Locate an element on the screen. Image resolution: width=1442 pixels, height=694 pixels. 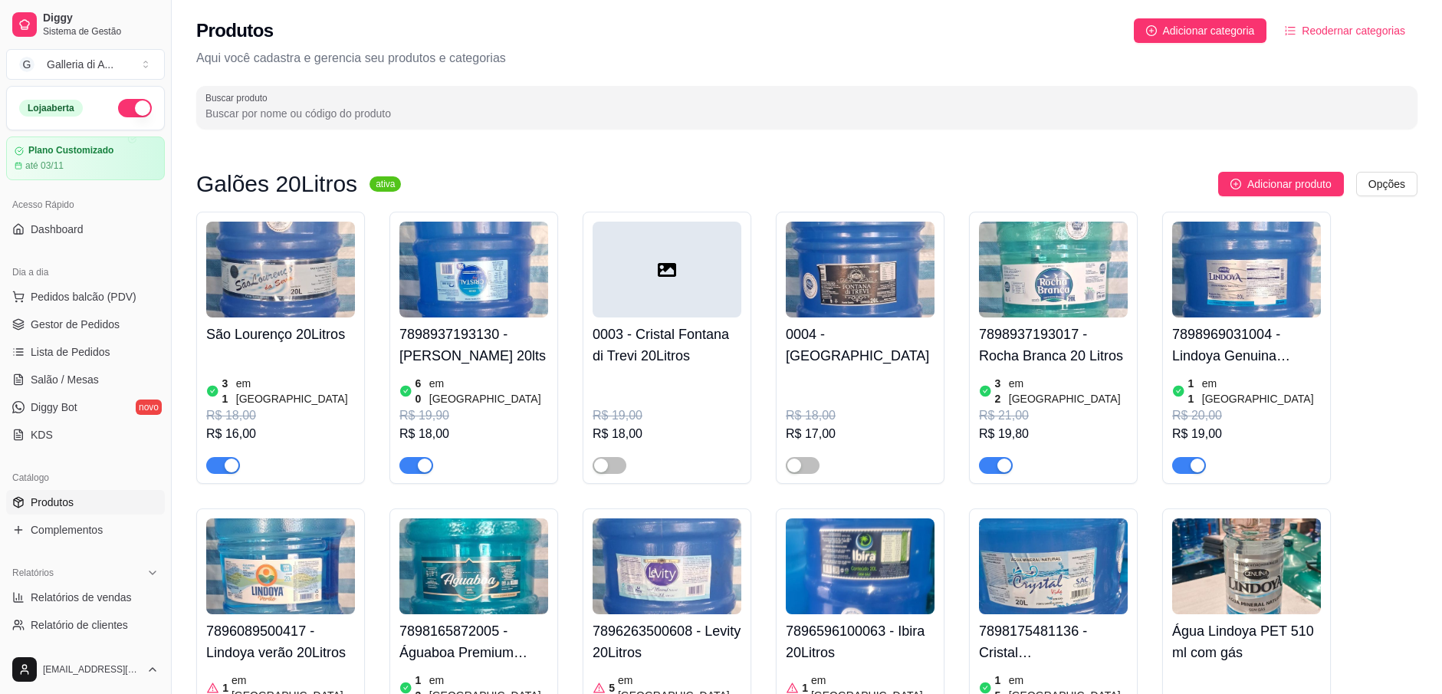
h3: Galões 20Litros is located at coordinates (277, 184).